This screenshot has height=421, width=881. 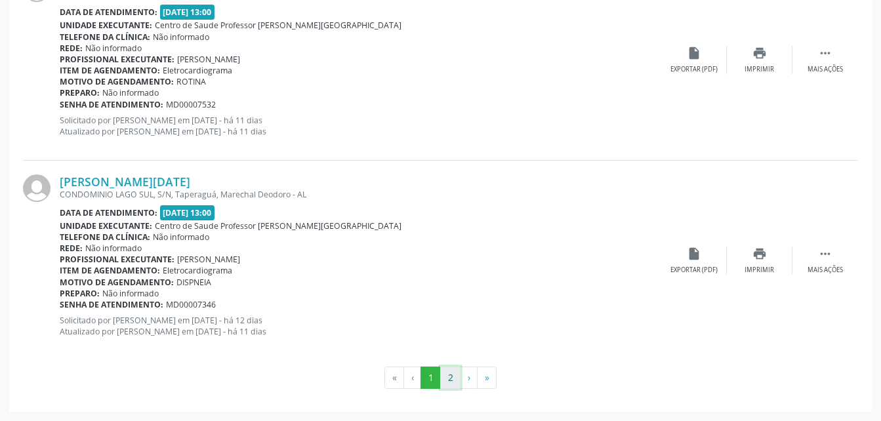 What do you see at coordinates (430, 378) in the screenshot?
I see `button: Go to page 1` at bounding box center [430, 378].